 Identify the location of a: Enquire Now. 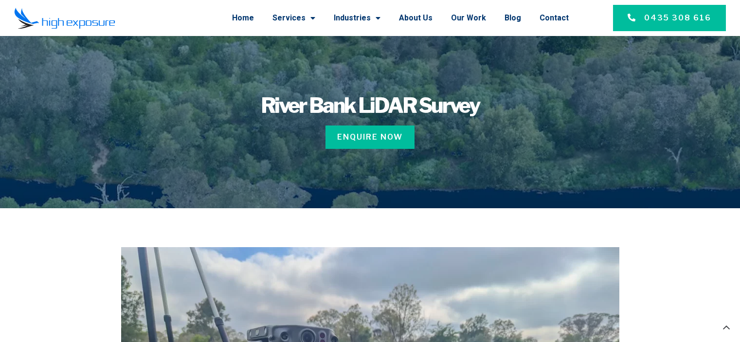
(370, 137).